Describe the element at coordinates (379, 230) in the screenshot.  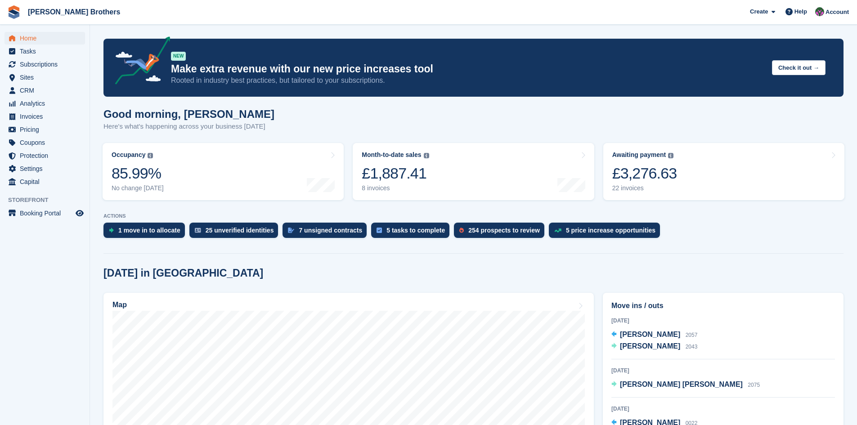
I see `img: task-75834270c22a3079a89374b754ae025e5fb1db73e45f91037f5363f120a921f8.svg` at that location.